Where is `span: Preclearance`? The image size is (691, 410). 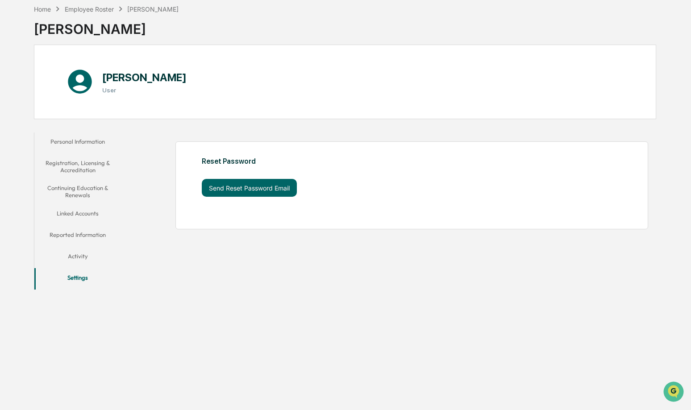
span: Preclearance is located at coordinates (38, 117).